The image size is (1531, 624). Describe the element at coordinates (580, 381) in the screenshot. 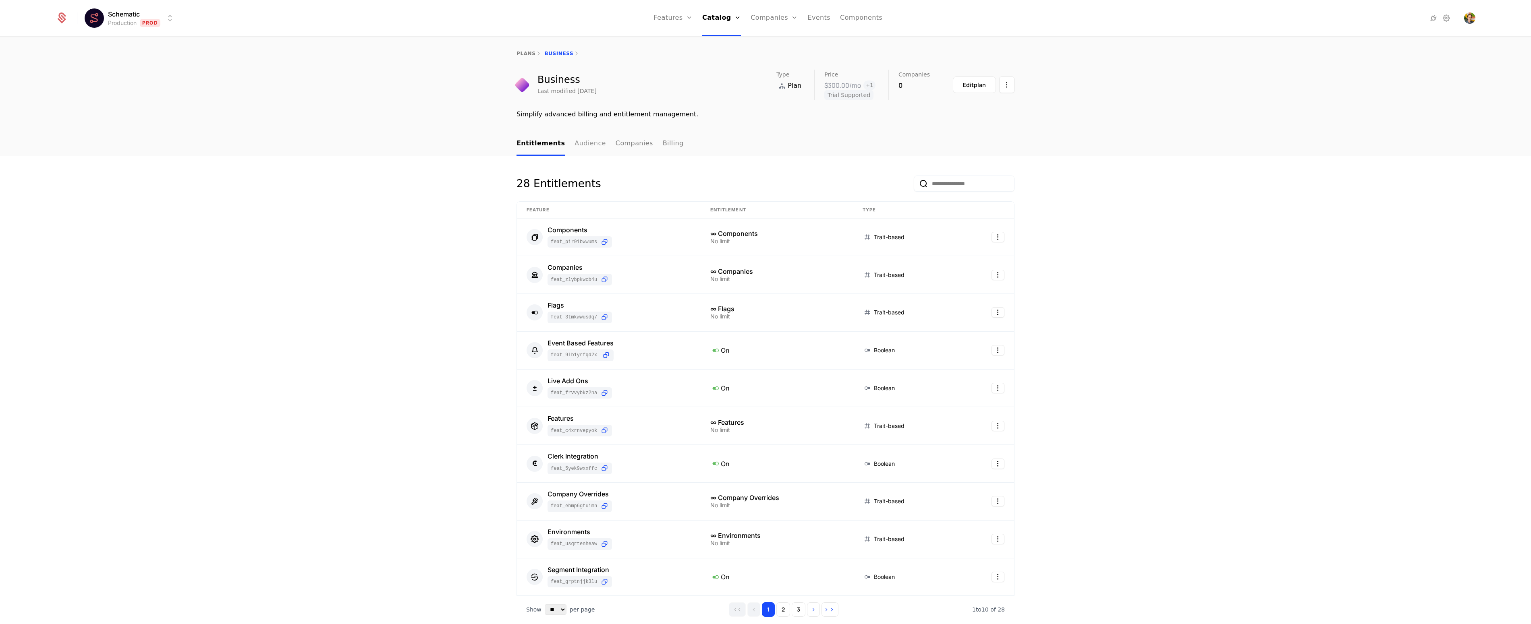

I see `div: Live Add Ons` at that location.